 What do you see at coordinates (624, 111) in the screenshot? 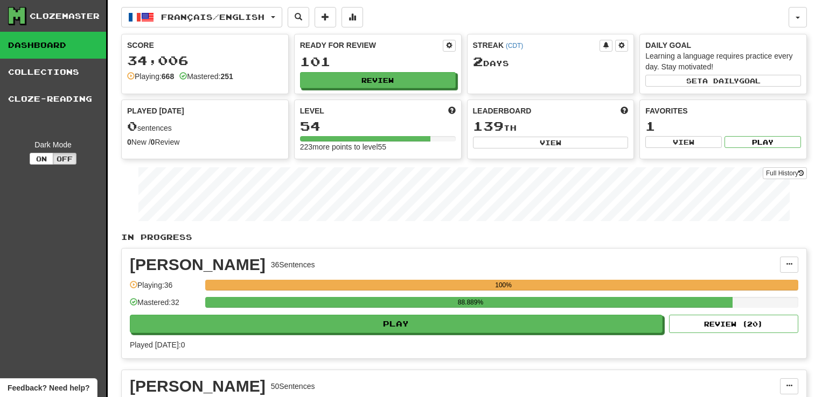
I see `span: This week in points, UTC` at bounding box center [624, 111].